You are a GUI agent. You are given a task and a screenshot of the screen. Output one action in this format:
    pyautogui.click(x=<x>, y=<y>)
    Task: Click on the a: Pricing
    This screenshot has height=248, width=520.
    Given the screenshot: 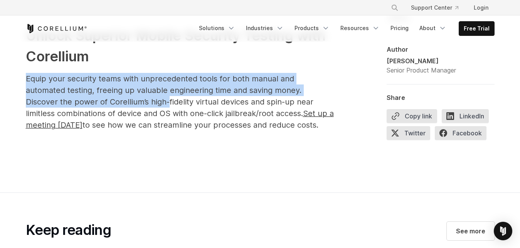 What is the action you would take?
    pyautogui.click(x=399, y=28)
    